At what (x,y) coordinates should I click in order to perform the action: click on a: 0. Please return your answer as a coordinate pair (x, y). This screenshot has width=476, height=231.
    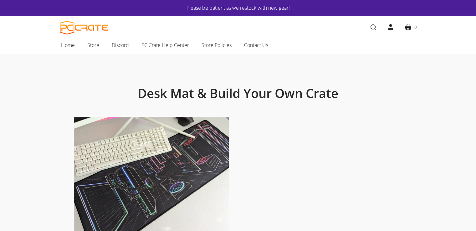
    Looking at the image, I should click on (411, 27).